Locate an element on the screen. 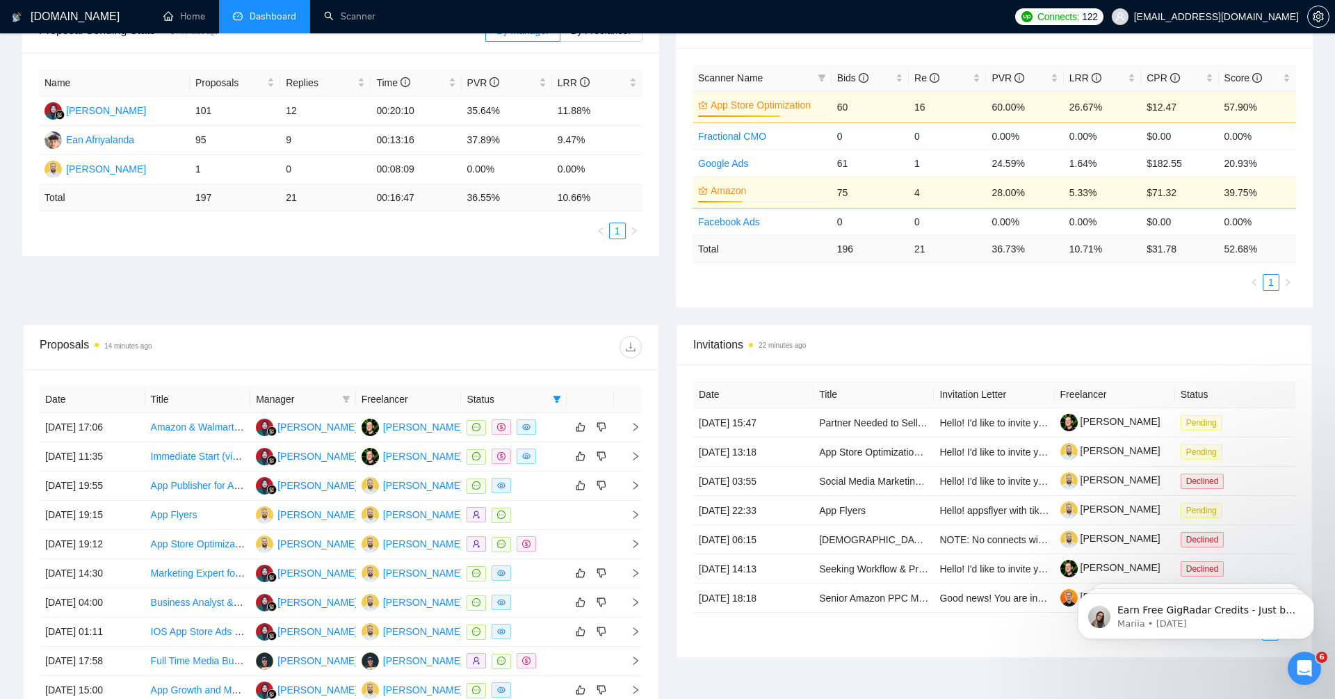  a: App Publisher for Android and iOS is located at coordinates (225, 485).